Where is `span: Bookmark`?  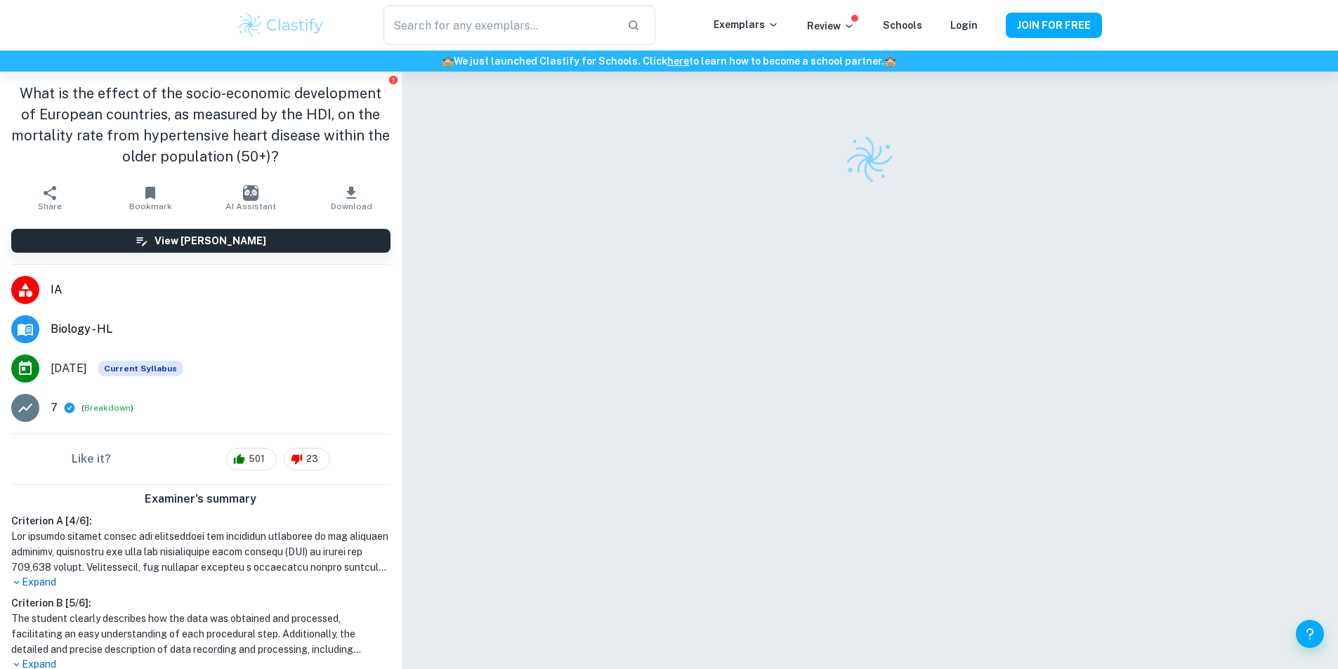
span: Bookmark is located at coordinates (150, 206).